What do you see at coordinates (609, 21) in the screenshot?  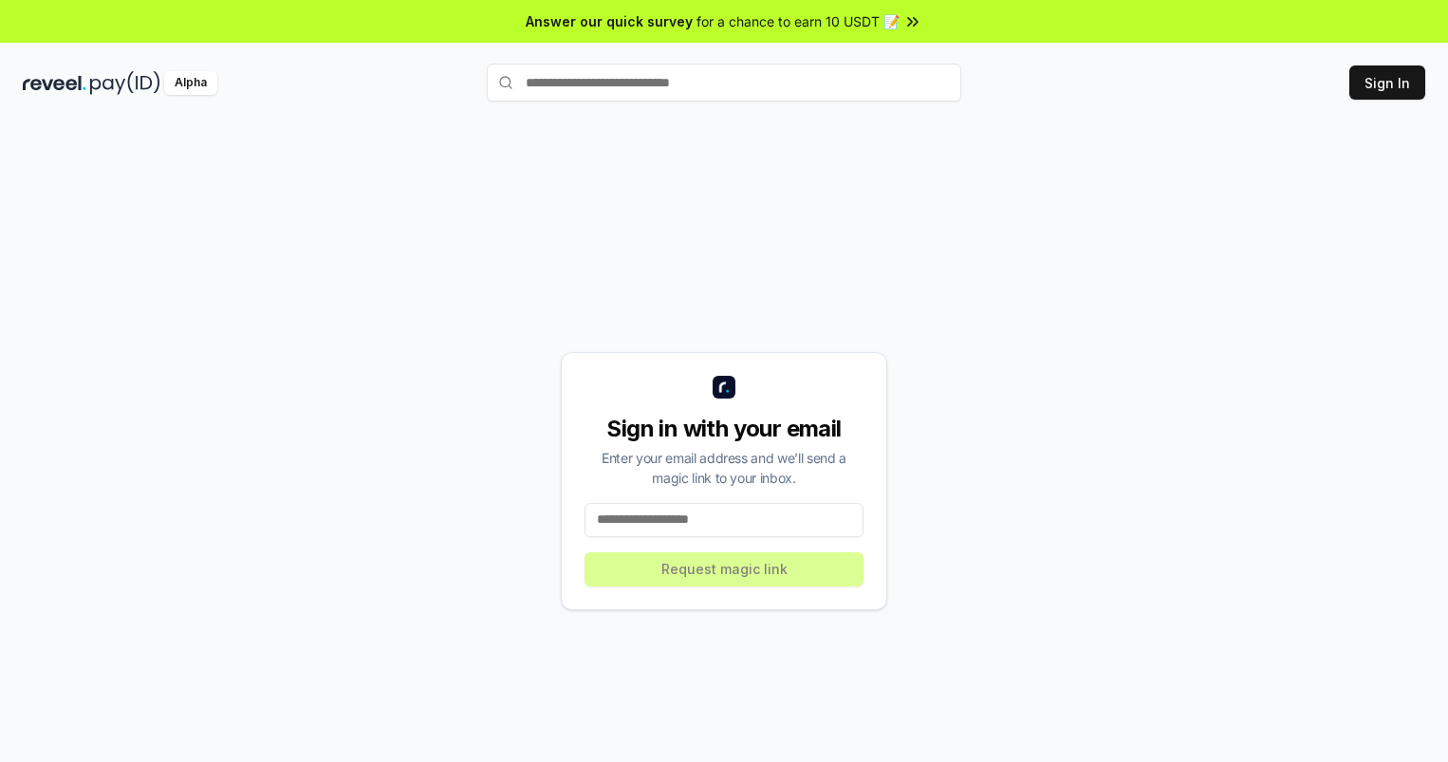 I see `span: Answer our quick survey` at bounding box center [609, 21].